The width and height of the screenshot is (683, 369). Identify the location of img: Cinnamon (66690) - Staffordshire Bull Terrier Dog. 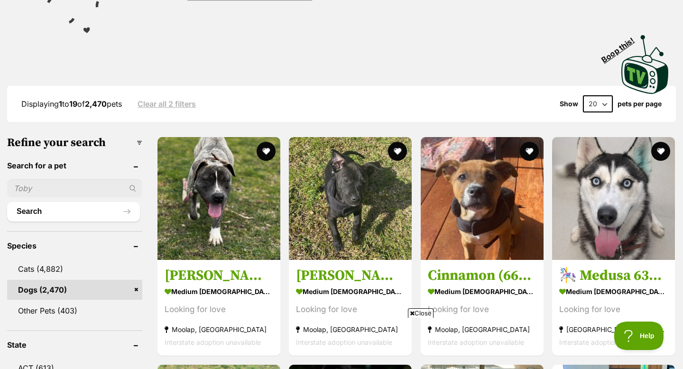
(482, 198).